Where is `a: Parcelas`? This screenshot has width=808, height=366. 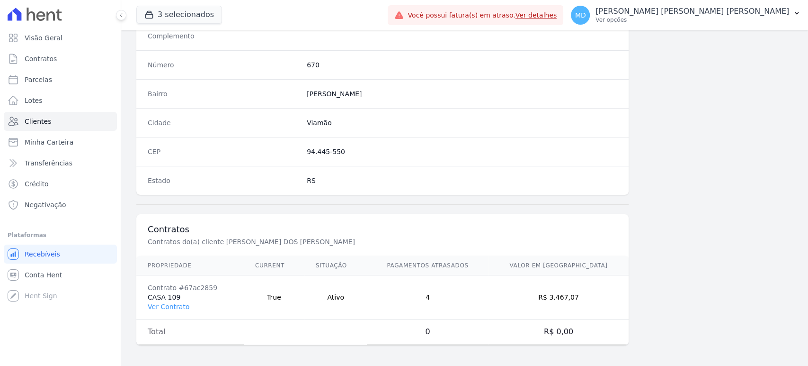
a: Parcelas is located at coordinates (60, 80).